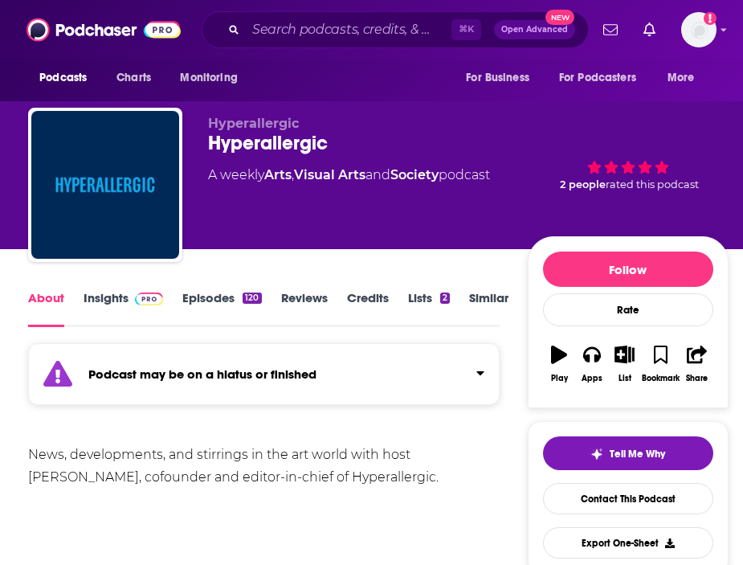 This screenshot has width=743, height=565. I want to click on div: A weekly podcast, so click(349, 175).